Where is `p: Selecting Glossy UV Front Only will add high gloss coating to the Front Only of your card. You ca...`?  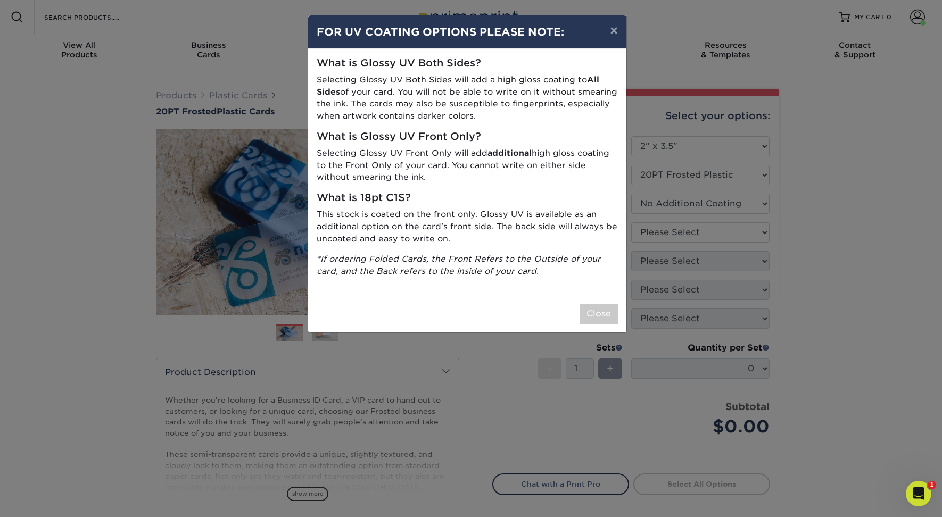 p: Selecting Glossy UV Front Only will add high gloss coating to the Front Only of your card. You ca... is located at coordinates (467, 166).